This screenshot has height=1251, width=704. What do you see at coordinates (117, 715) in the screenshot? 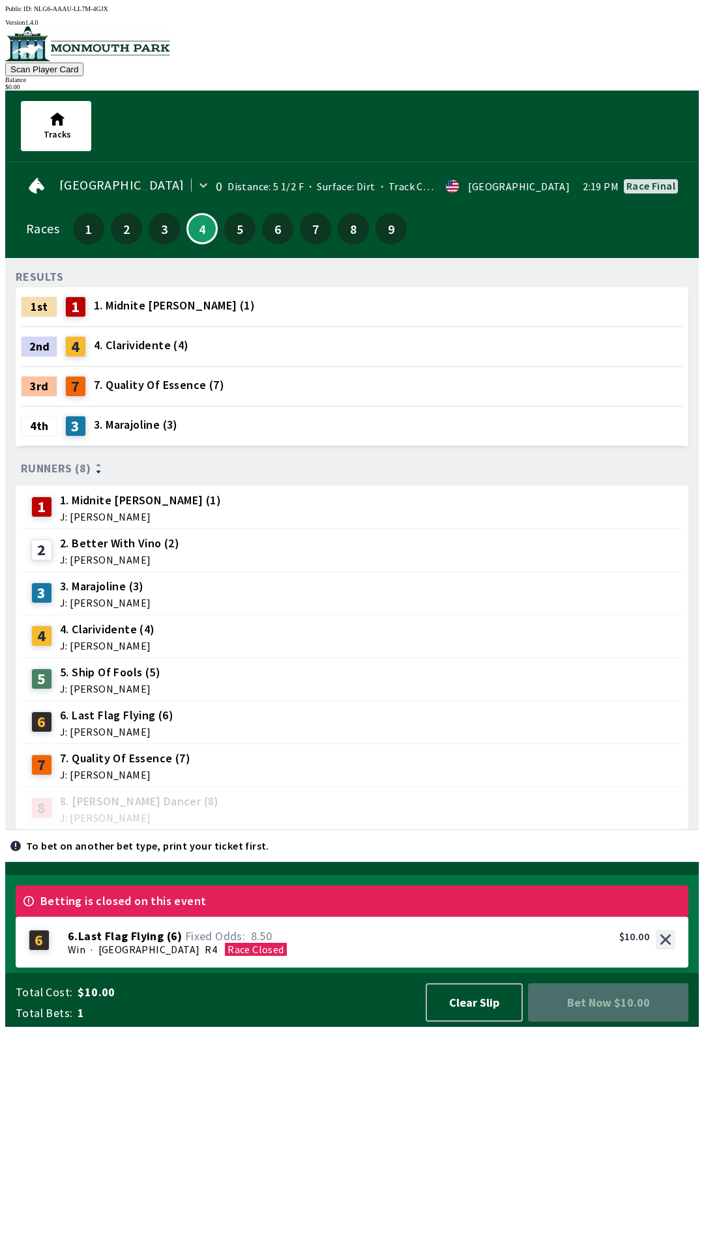
I see `span: 6. Last Flag Flying (6)` at bounding box center [117, 715].